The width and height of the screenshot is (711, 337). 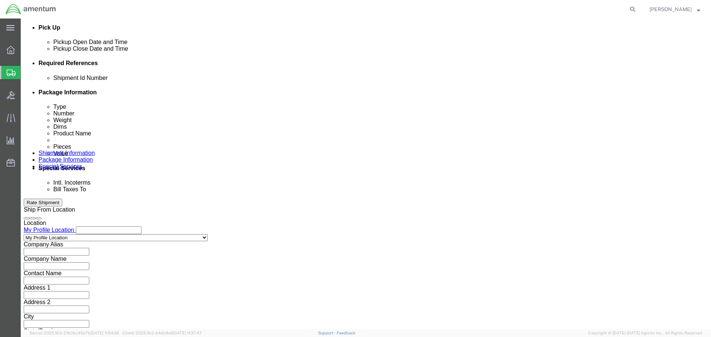 I want to click on a: Support, so click(x=327, y=333).